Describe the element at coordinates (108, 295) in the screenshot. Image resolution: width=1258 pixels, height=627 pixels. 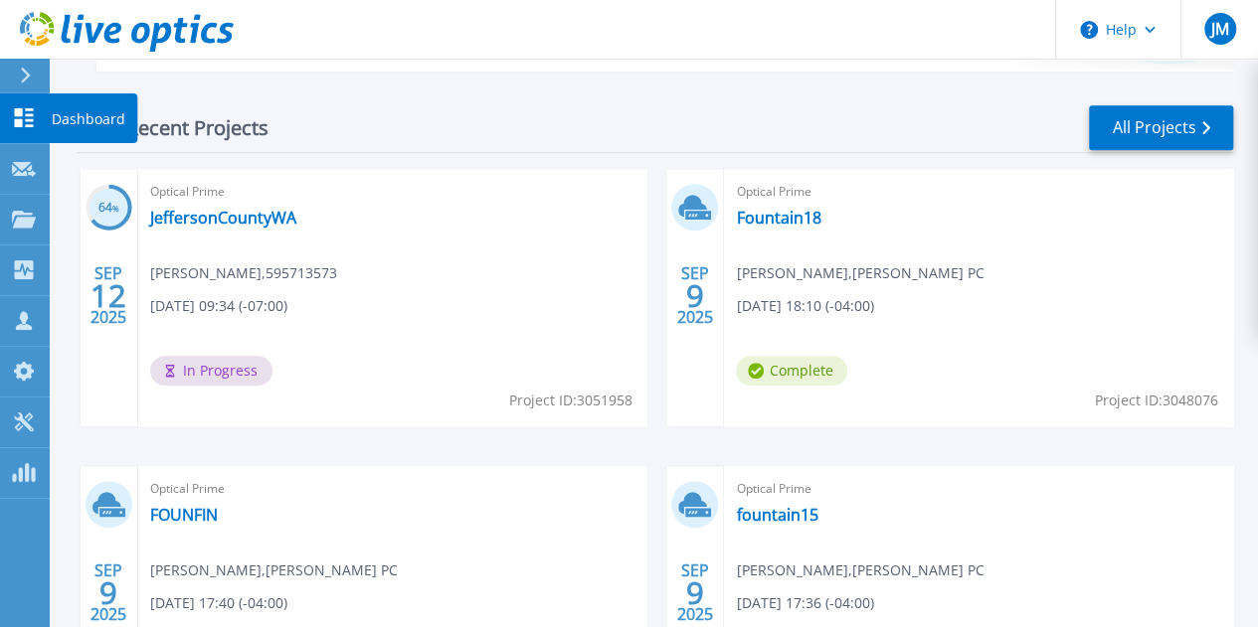
I see `span: 12` at that location.